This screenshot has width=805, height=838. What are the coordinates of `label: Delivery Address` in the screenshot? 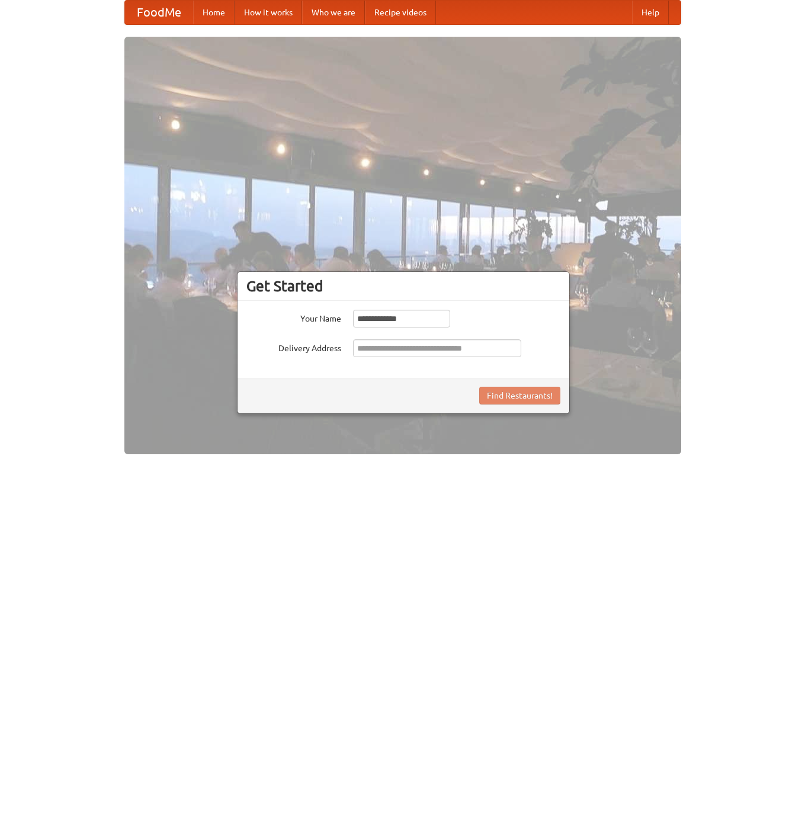 It's located at (294, 346).